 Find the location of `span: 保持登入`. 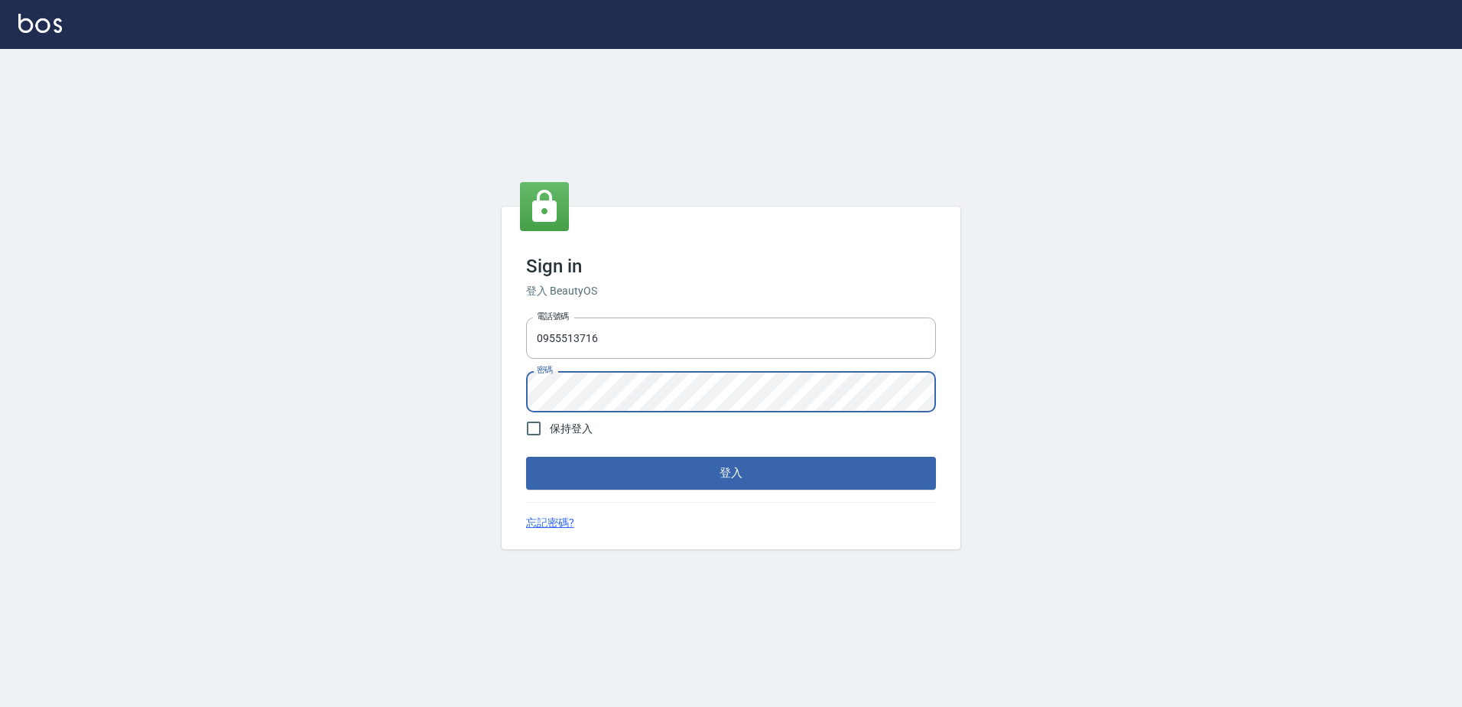

span: 保持登入 is located at coordinates (571, 428).